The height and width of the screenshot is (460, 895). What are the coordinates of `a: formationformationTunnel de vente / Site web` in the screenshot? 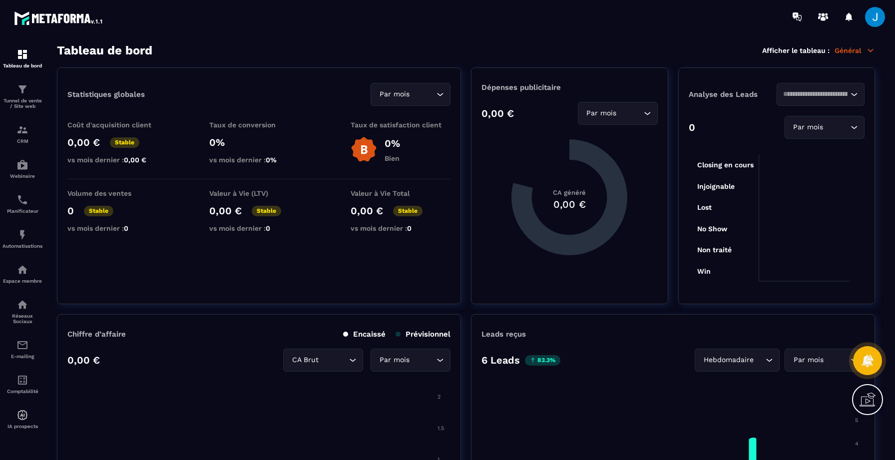 It's located at (22, 96).